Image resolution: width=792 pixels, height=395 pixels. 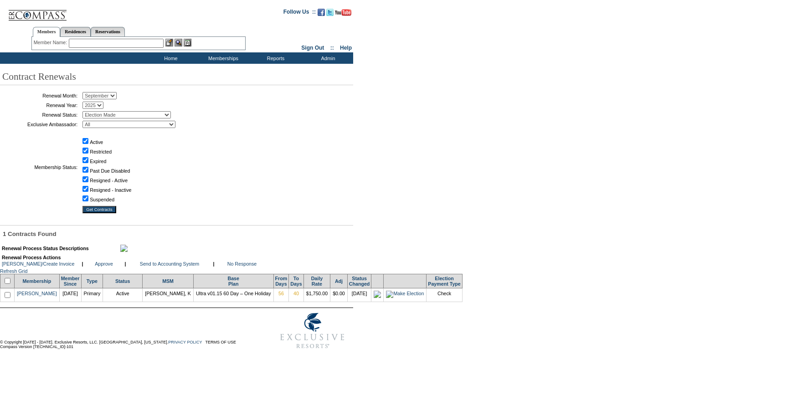 What do you see at coordinates (36, 281) in the screenshot?
I see `a: Membership` at bounding box center [36, 281].